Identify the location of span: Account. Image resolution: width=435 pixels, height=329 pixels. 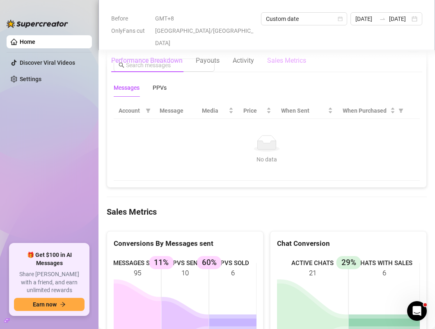
(130, 111).